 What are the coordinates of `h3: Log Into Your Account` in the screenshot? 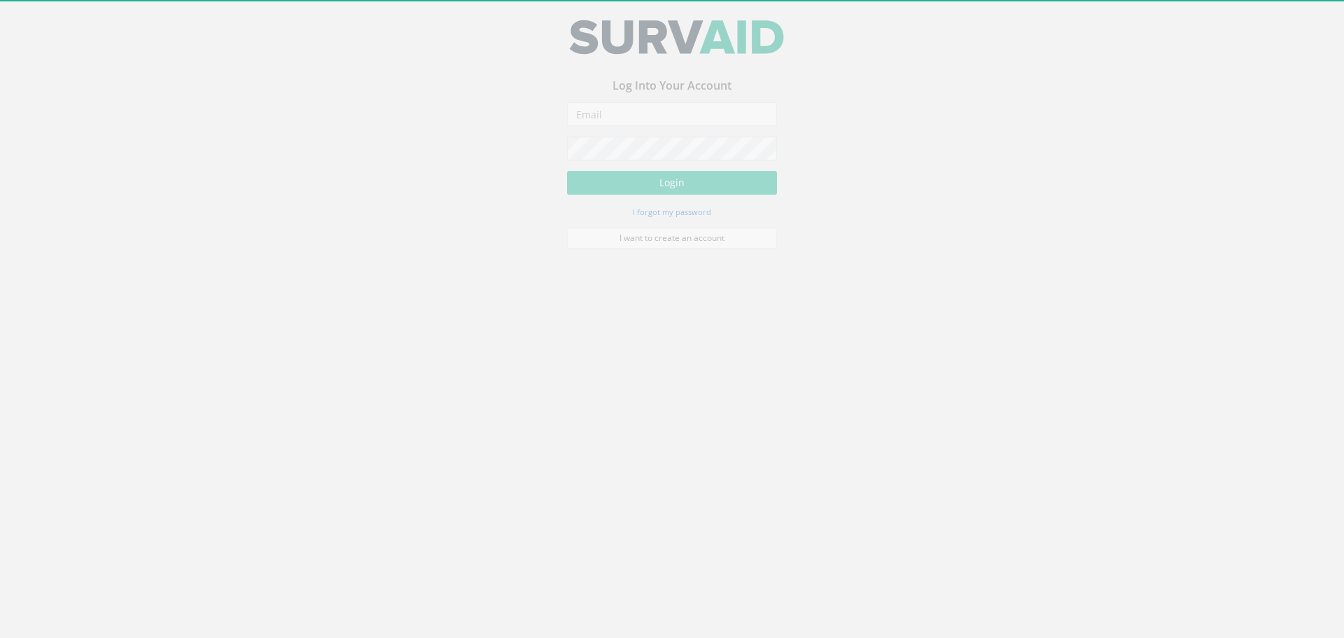 It's located at (672, 95).